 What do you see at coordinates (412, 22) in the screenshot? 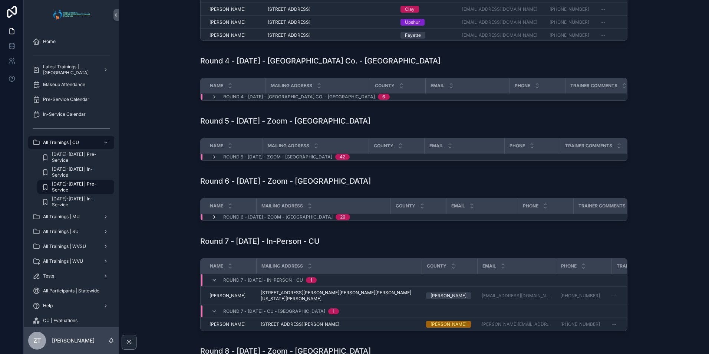
I see `div: Upshur` at bounding box center [412, 22].